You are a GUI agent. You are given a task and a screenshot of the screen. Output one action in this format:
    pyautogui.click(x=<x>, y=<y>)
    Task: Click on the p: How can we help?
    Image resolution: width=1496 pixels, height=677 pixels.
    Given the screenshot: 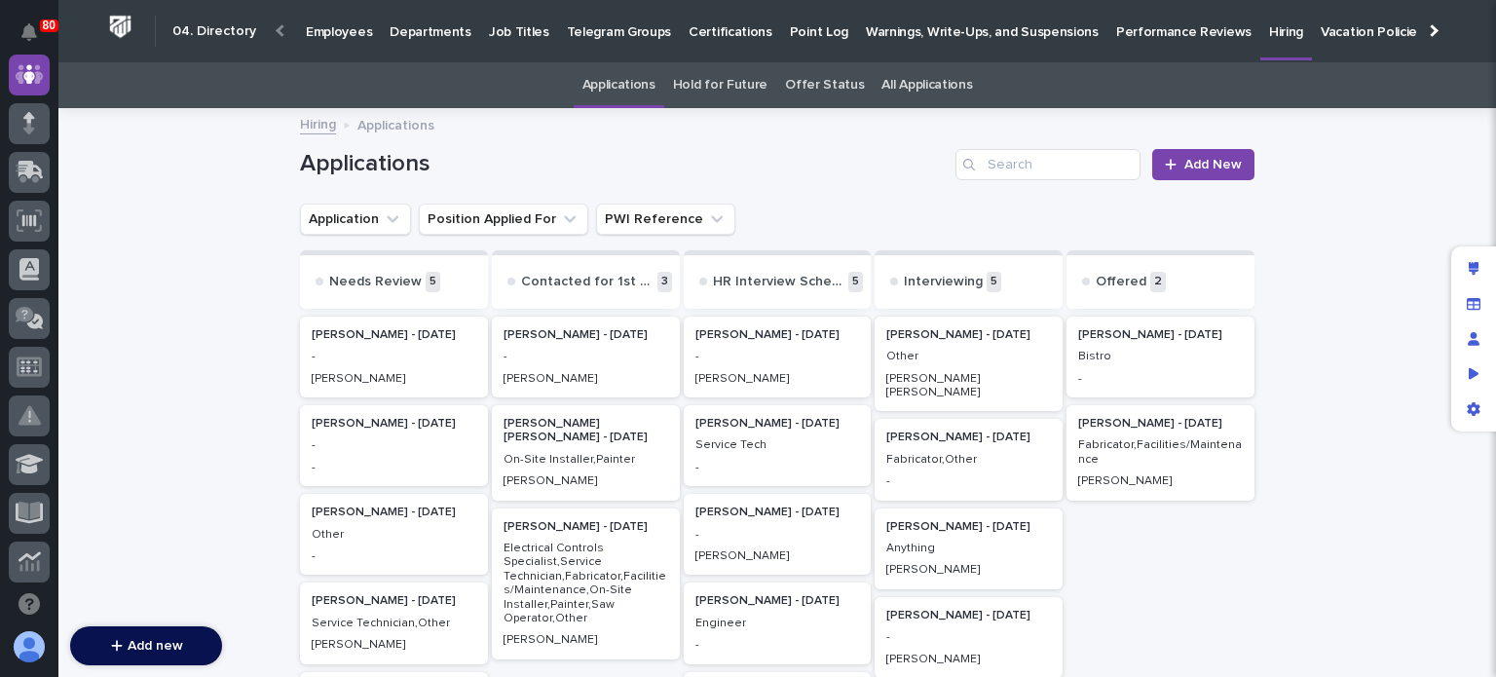 What is the action you would take?
    pyautogui.click(x=187, y=125)
    